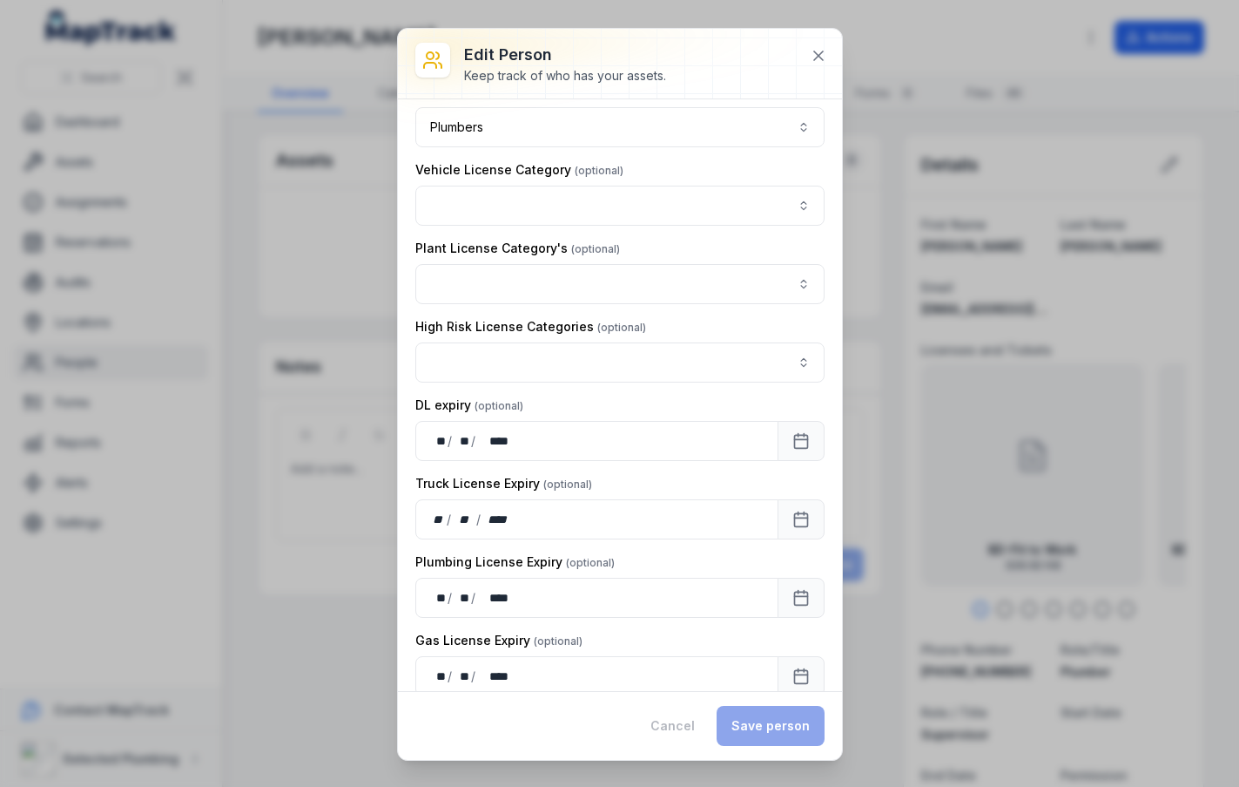  Describe the element at coordinates (565, 55) in the screenshot. I see `h3: Edit person` at that location.